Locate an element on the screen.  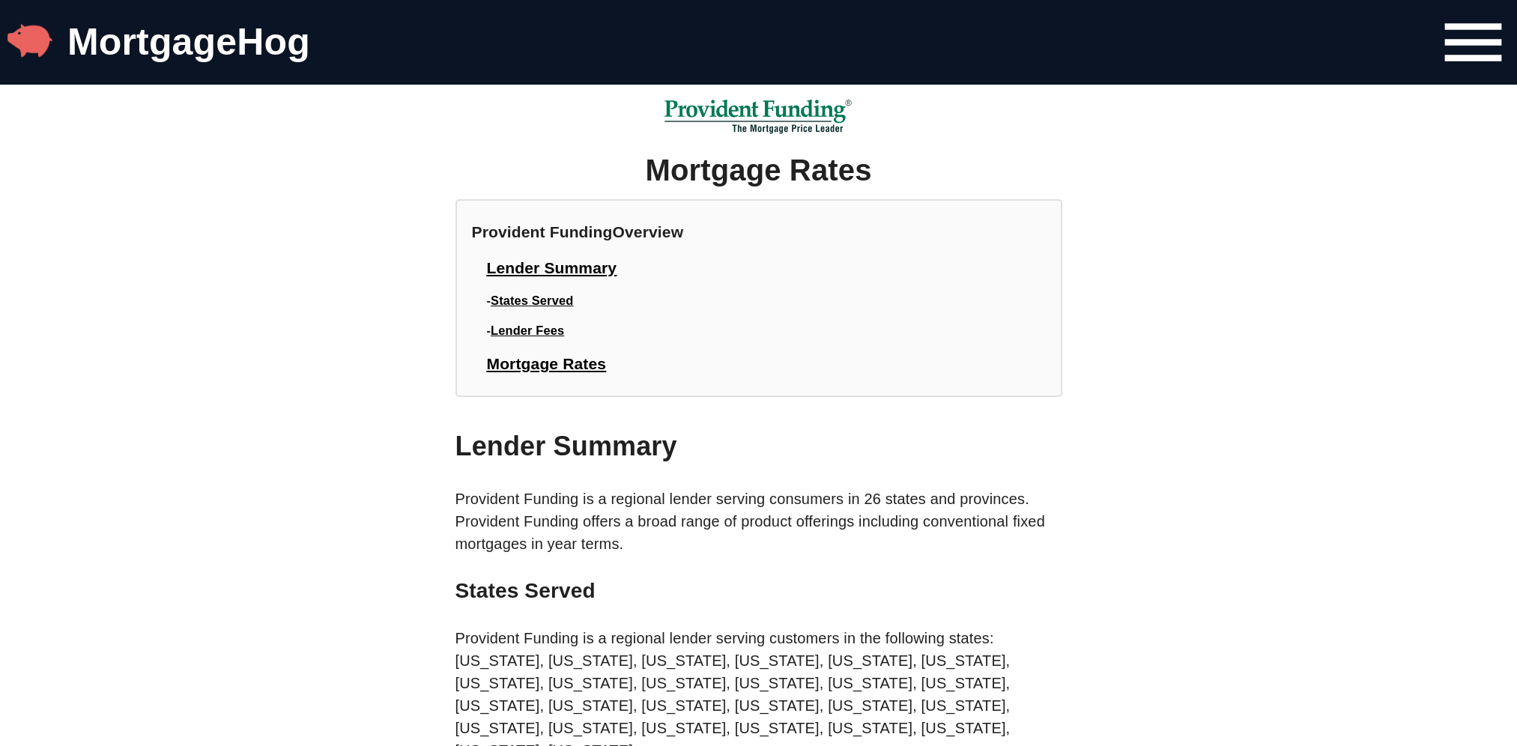
h2: Mortgage Rates is located at coordinates (758, 170).